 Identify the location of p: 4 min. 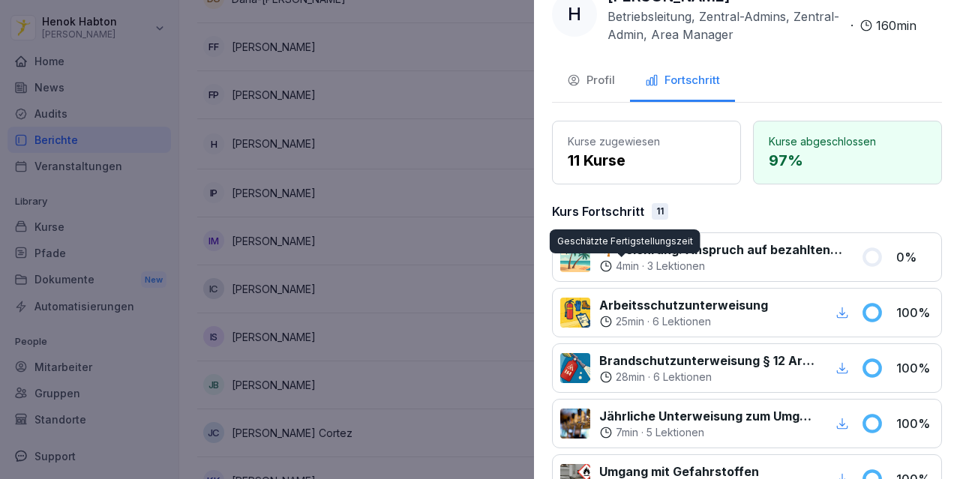
(627, 266).